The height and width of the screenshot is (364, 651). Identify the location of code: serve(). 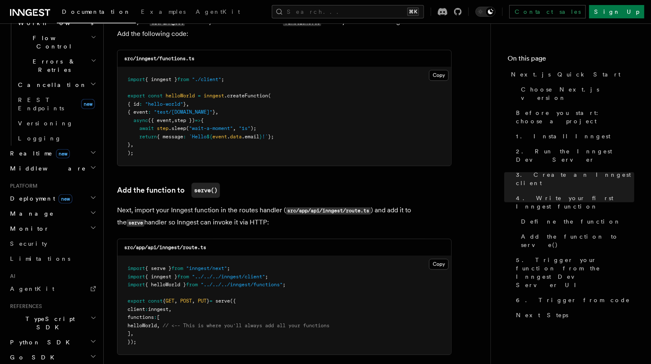
(206, 190).